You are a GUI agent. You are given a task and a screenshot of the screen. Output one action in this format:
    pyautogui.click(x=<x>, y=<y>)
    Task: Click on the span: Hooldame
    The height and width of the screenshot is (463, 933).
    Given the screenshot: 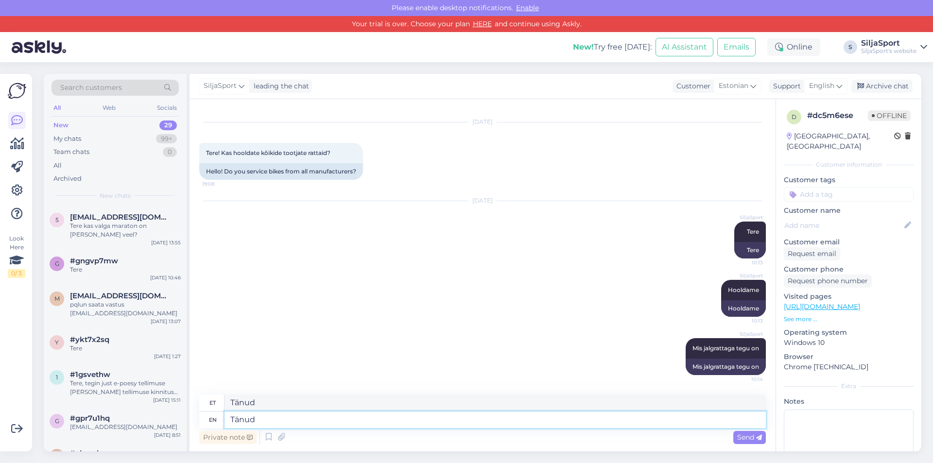 What is the action you would take?
    pyautogui.click(x=744, y=290)
    